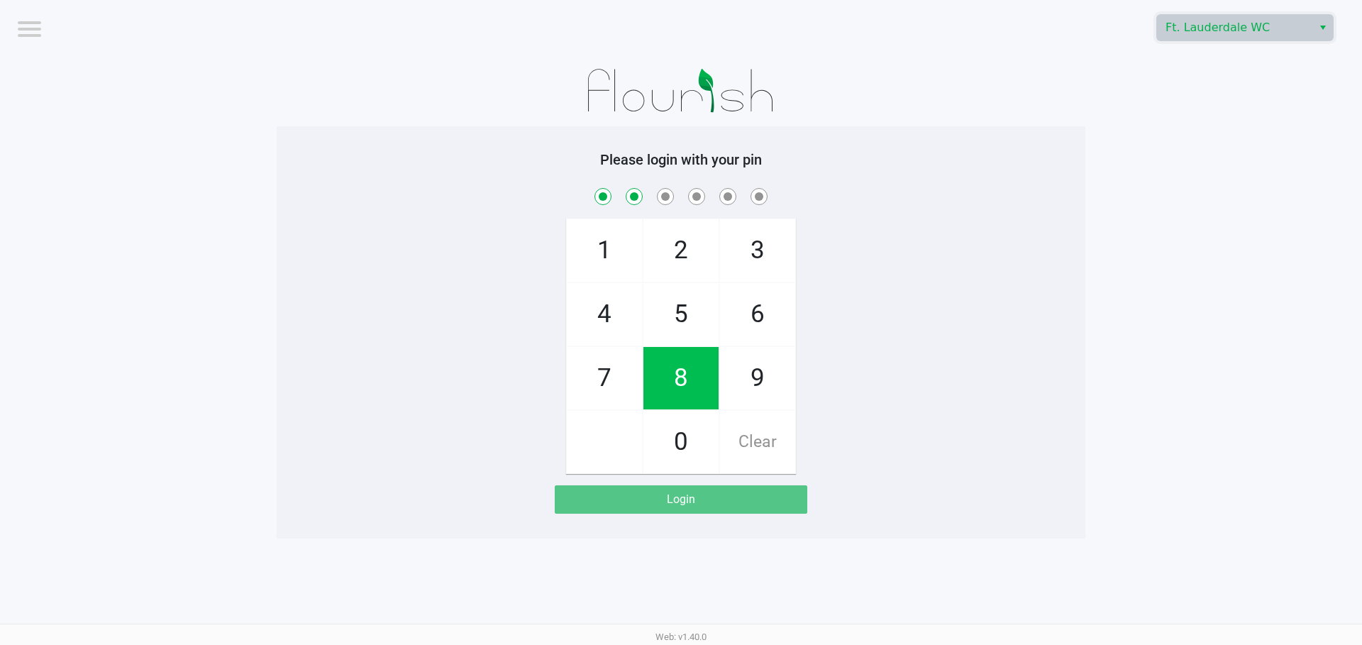 The image size is (1362, 645). Describe the element at coordinates (681, 250) in the screenshot. I see `span: 2` at that location.